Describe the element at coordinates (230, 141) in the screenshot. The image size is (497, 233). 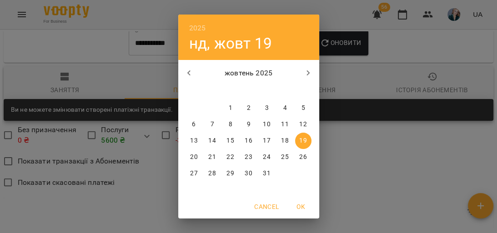
I see `p: 15` at that location.